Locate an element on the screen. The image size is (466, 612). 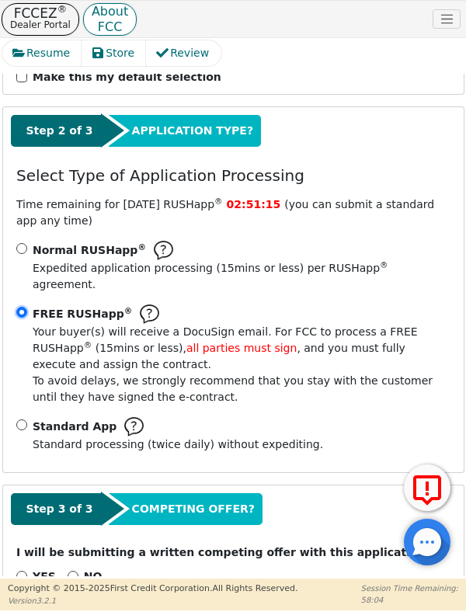
span: all parties must sign is located at coordinates (242, 348).